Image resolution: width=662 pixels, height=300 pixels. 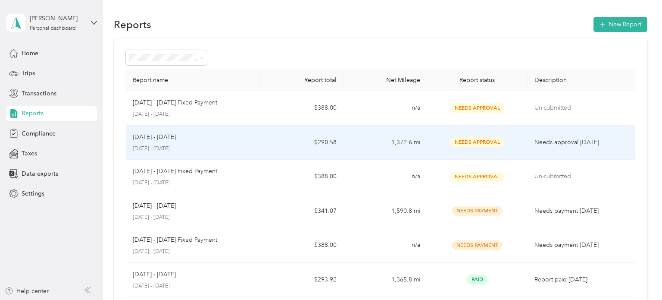 What do you see at coordinates (33, 193) in the screenshot?
I see `span: Settings` at bounding box center [33, 193].